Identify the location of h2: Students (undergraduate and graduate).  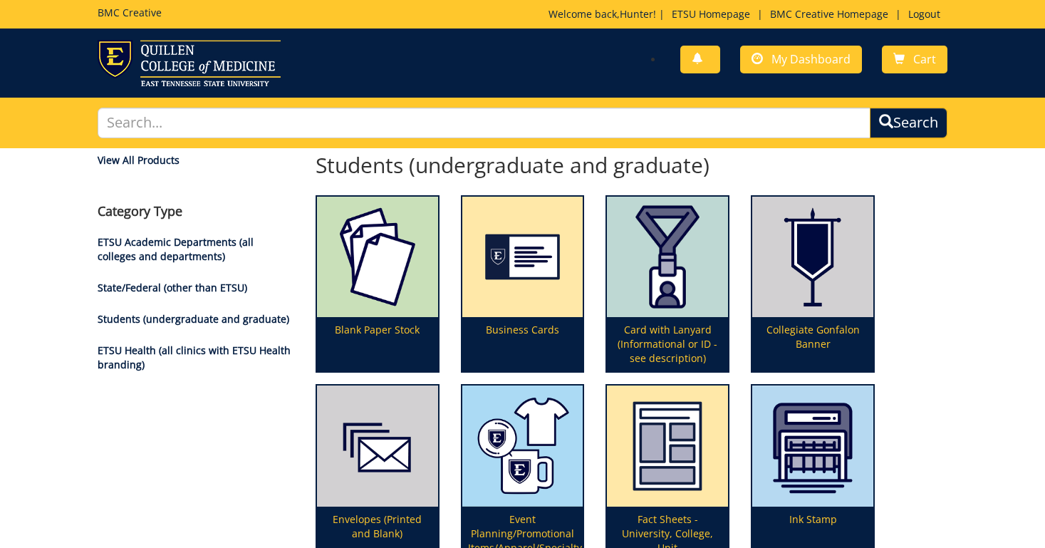
(595, 164).